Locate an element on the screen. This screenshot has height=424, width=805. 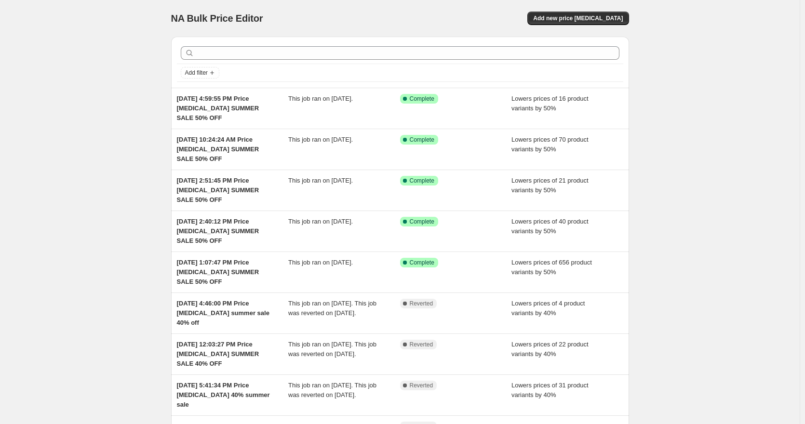
span: Lowers prices of 40 product variants by 50% is located at coordinates (550, 226).